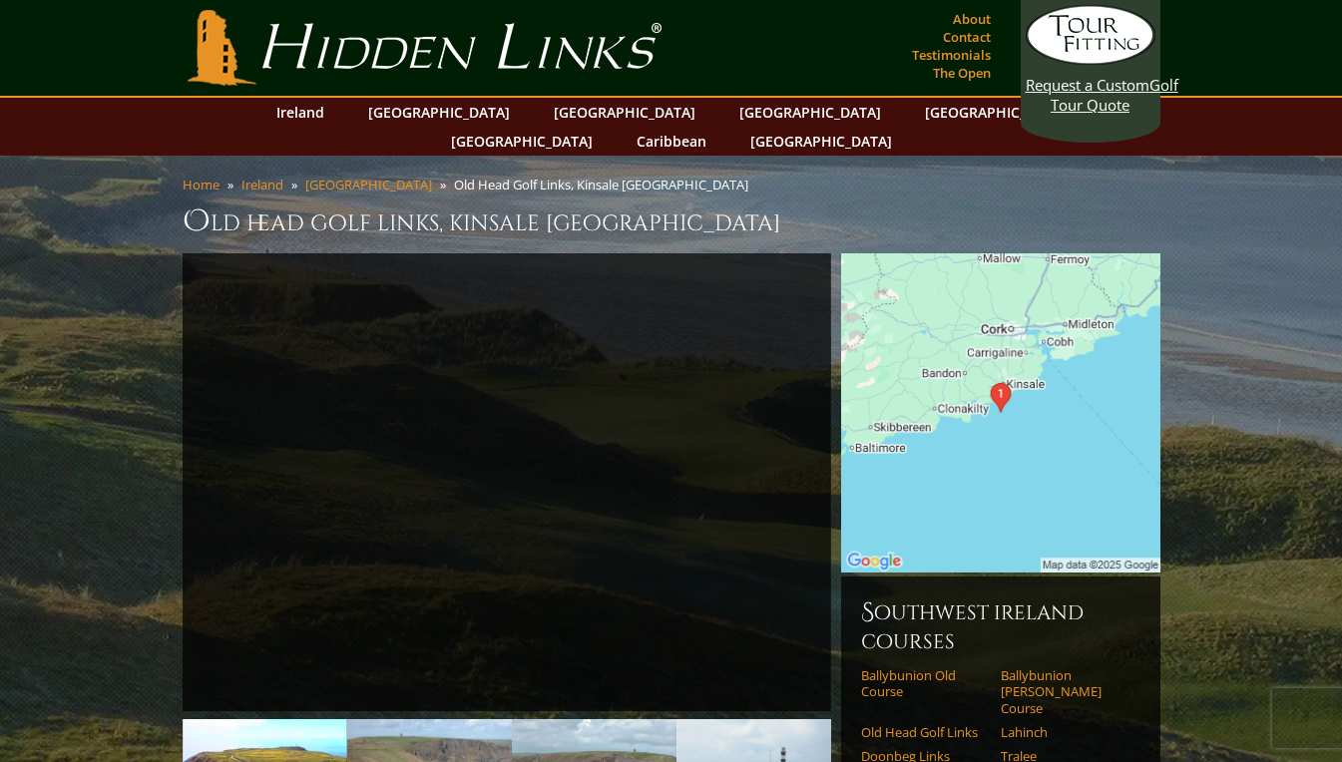 This screenshot has width=1342, height=762. I want to click on a: The Open, so click(961, 73).